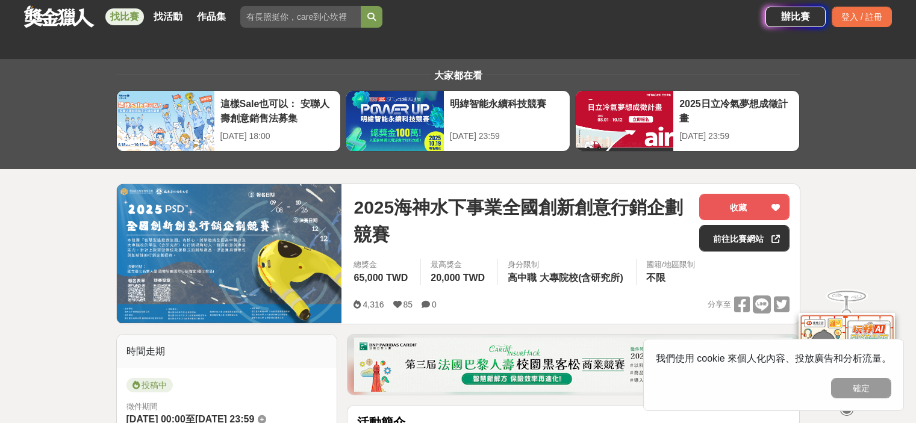 The width and height of the screenshot is (916, 423). I want to click on span: 不限, so click(656, 278).